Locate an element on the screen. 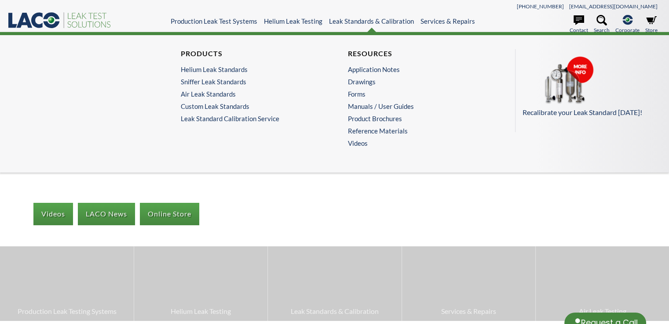 This screenshot has height=324, width=669. a: Production Leak Test Systems is located at coordinates (214, 21).